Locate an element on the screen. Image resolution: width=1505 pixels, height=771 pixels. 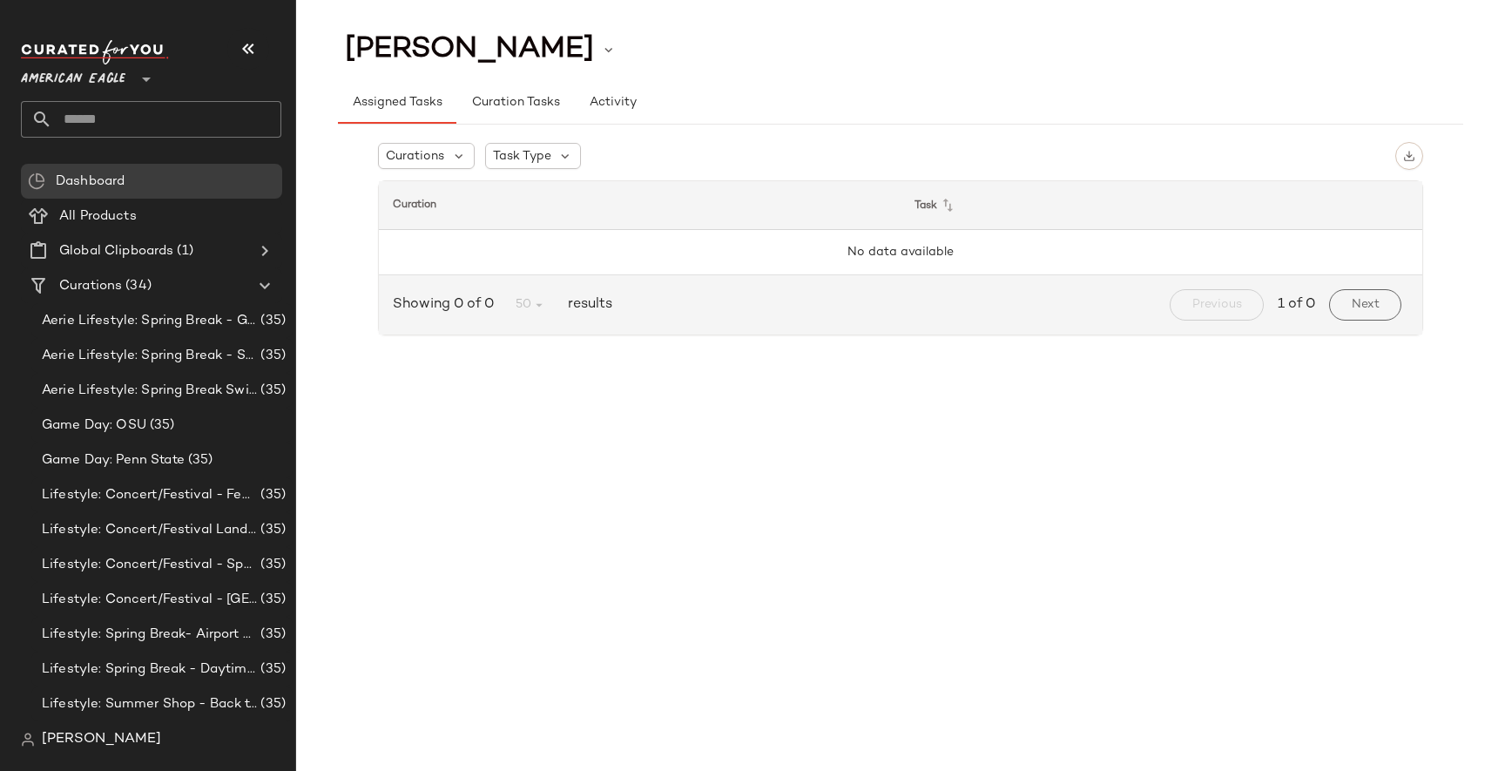
span: Lifestyle: Spring Break- Airport Style is located at coordinates (149, 634).